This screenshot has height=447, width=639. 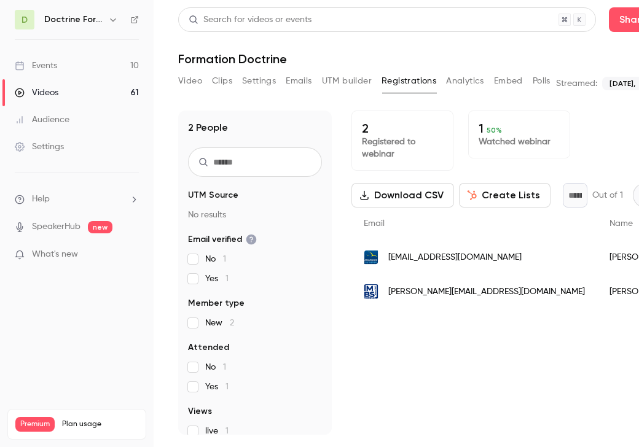 What do you see at coordinates (222, 240) in the screenshot?
I see `span: Email verified` at bounding box center [222, 240].